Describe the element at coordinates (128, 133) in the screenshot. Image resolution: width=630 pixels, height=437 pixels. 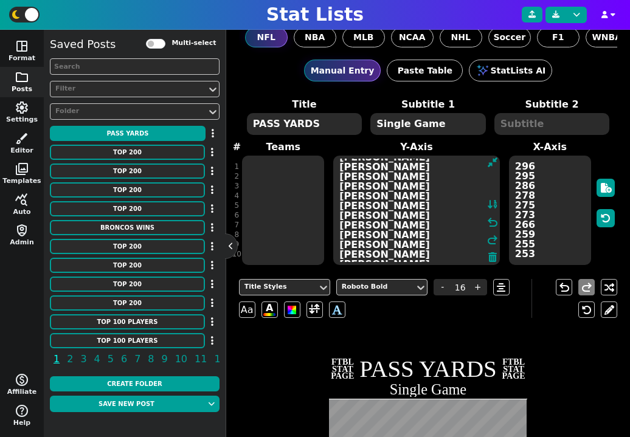
I see `button: PASS YARDS` at that location.